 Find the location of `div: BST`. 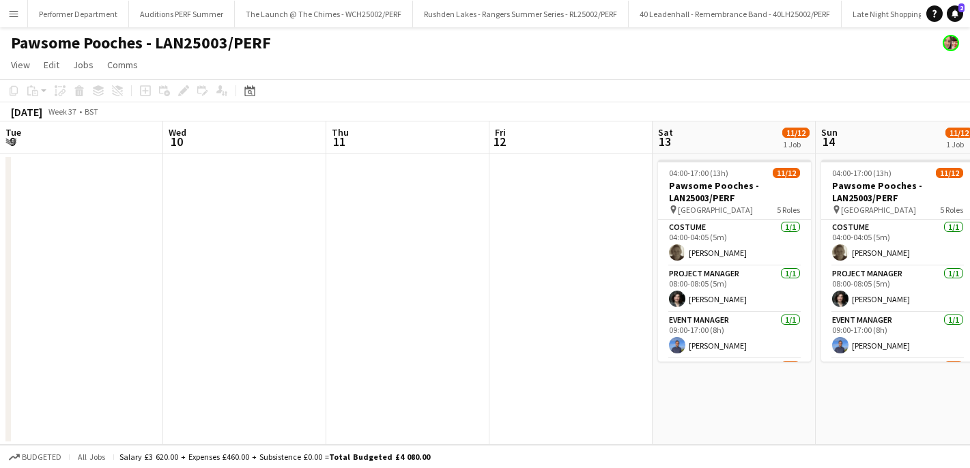

div: BST is located at coordinates (91, 111).